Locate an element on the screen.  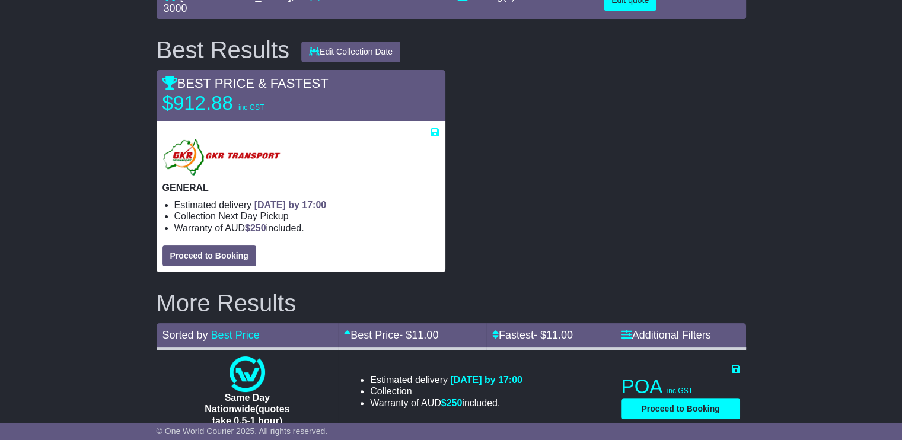
span: © One World Courier 2025. All rights reserved. is located at coordinates (242, 431).